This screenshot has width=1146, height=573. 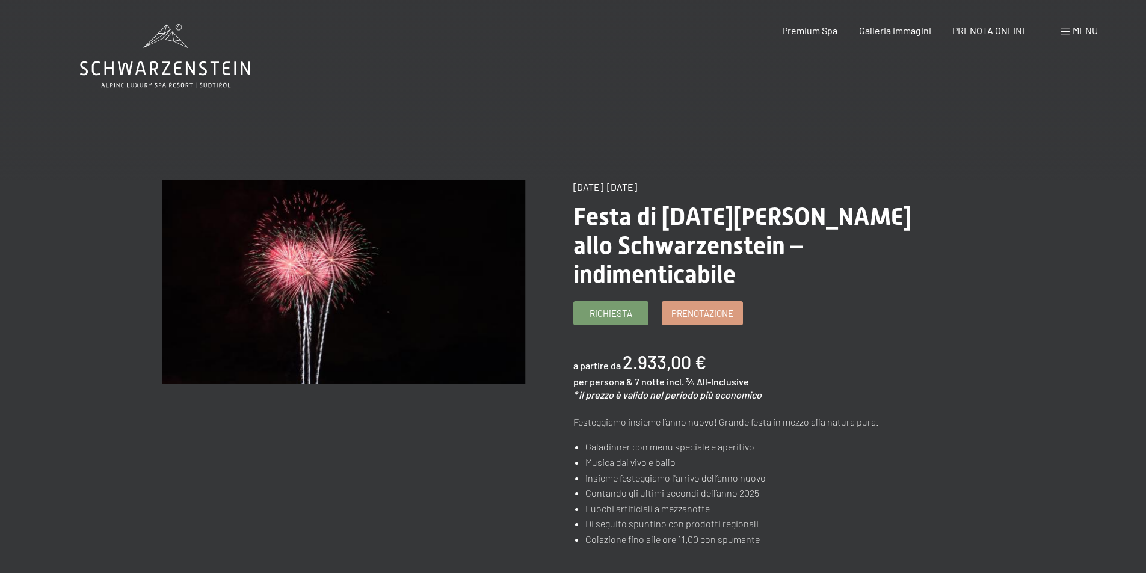 I want to click on a: Prenotazione, so click(x=702, y=313).